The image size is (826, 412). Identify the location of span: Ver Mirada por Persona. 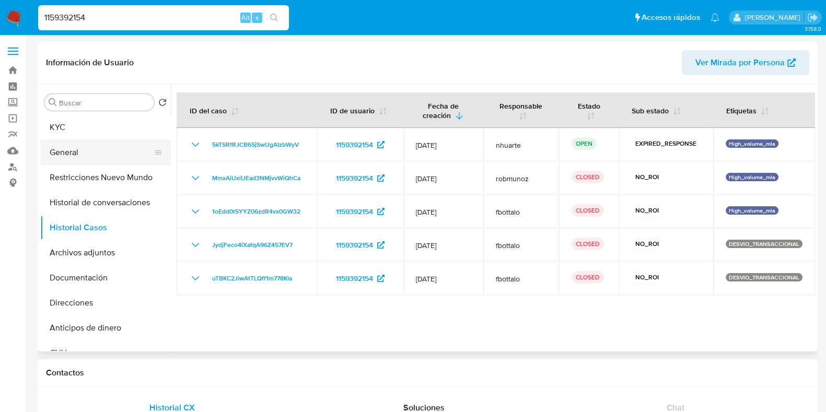
(739, 63).